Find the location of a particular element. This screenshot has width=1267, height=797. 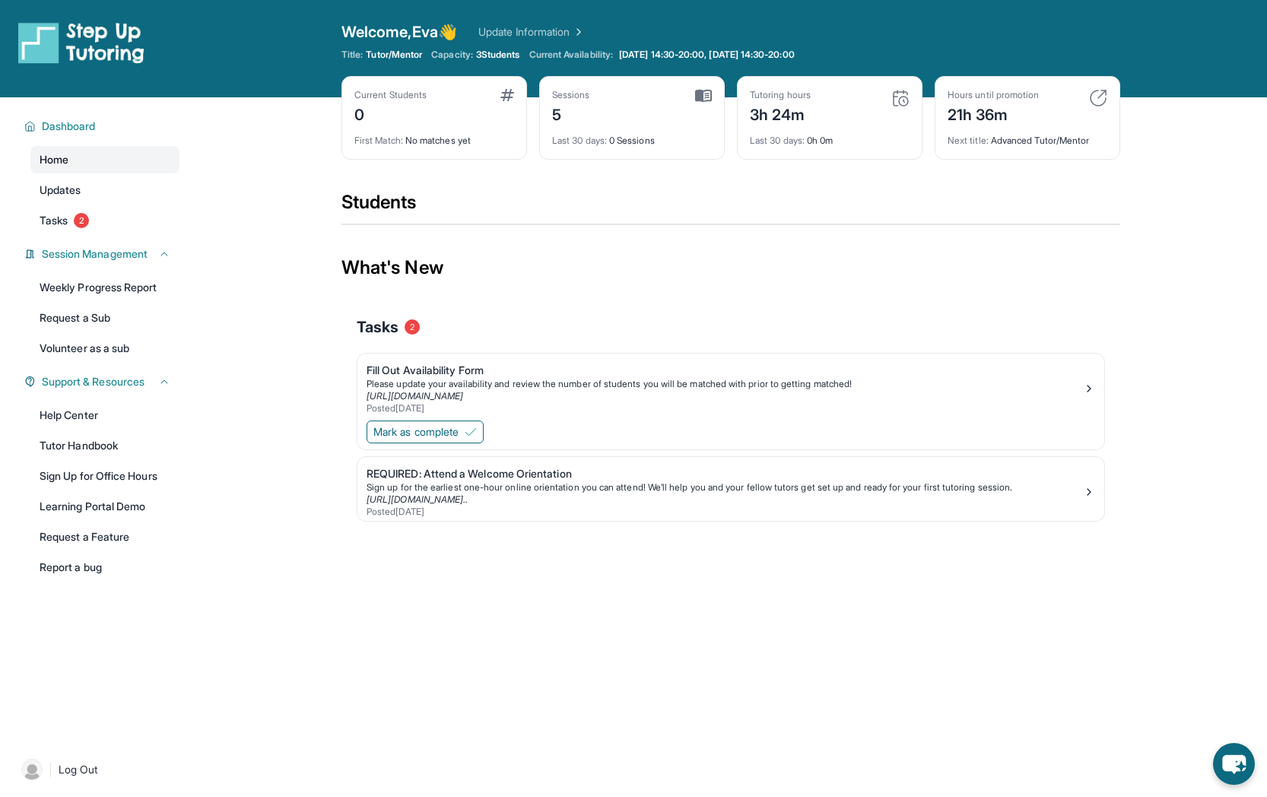

a: Learning Portal Demo is located at coordinates (105, 506).